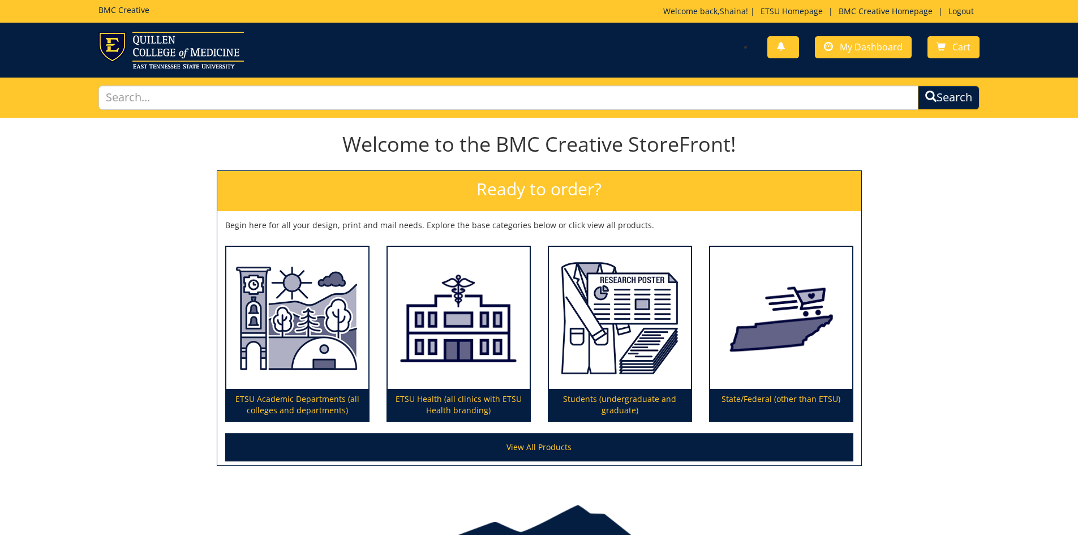 This screenshot has height=535, width=1078. Describe the element at coordinates (620, 405) in the screenshot. I see `p: Students (undergraduate and graduate)` at that location.